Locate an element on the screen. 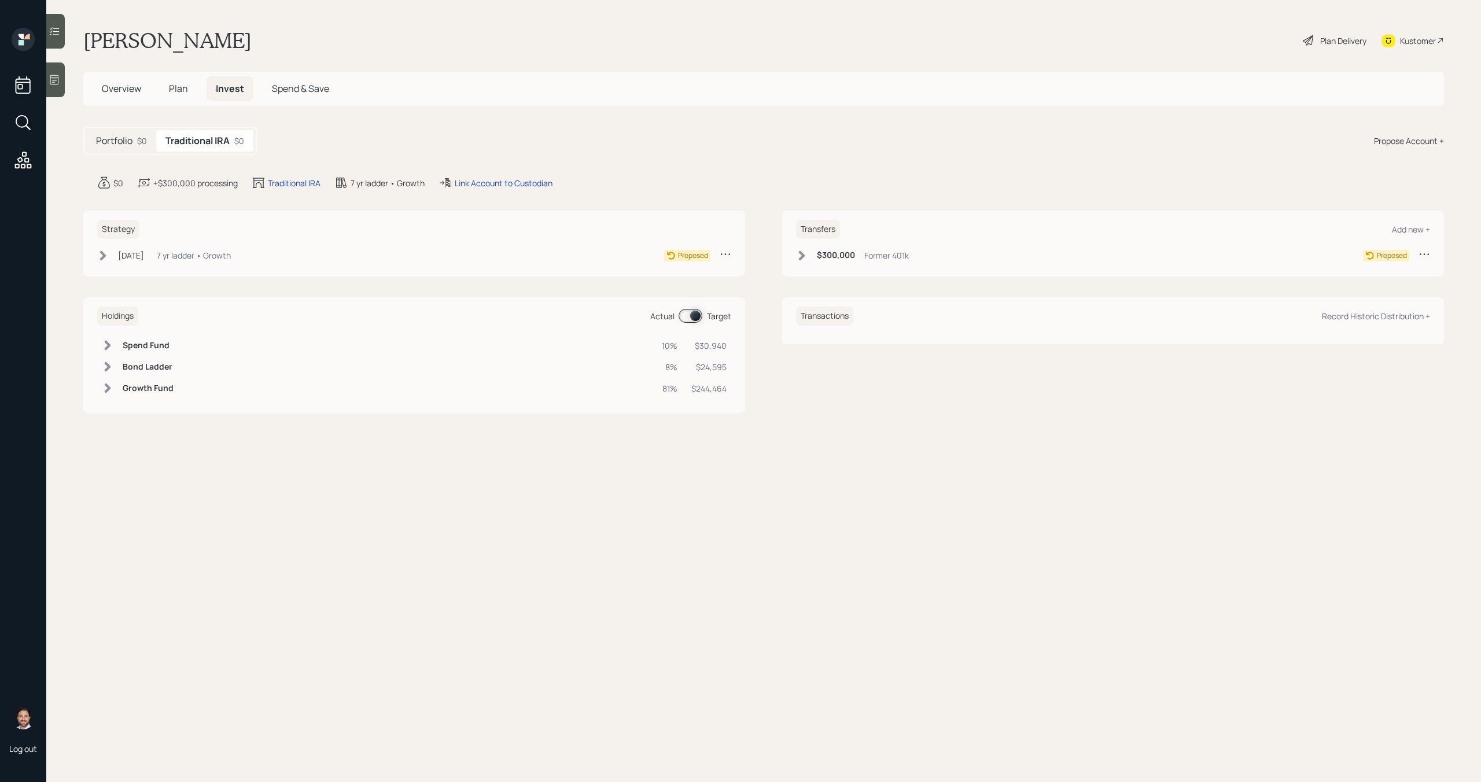 The width and height of the screenshot is (1481, 782). h6: Transactions is located at coordinates (824, 316).